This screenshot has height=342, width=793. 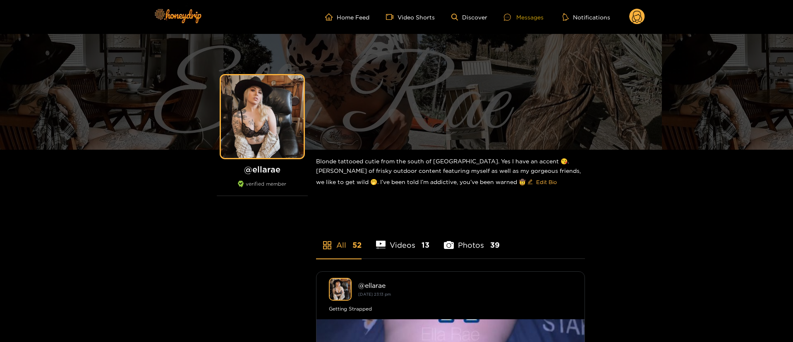 What do you see at coordinates (262, 188) in the screenshot?
I see `div: verified member` at bounding box center [262, 188].